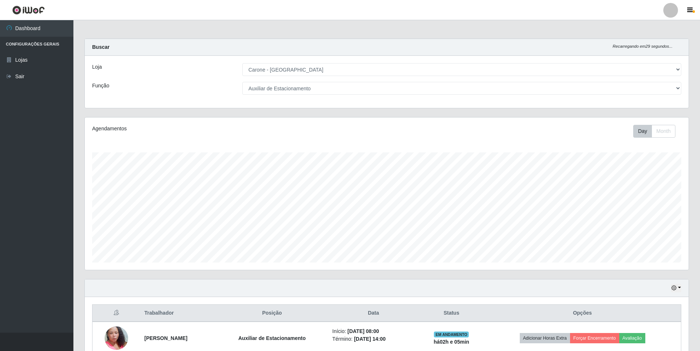  What do you see at coordinates (632, 338) in the screenshot?
I see `button: Avaliação` at bounding box center [632, 338].